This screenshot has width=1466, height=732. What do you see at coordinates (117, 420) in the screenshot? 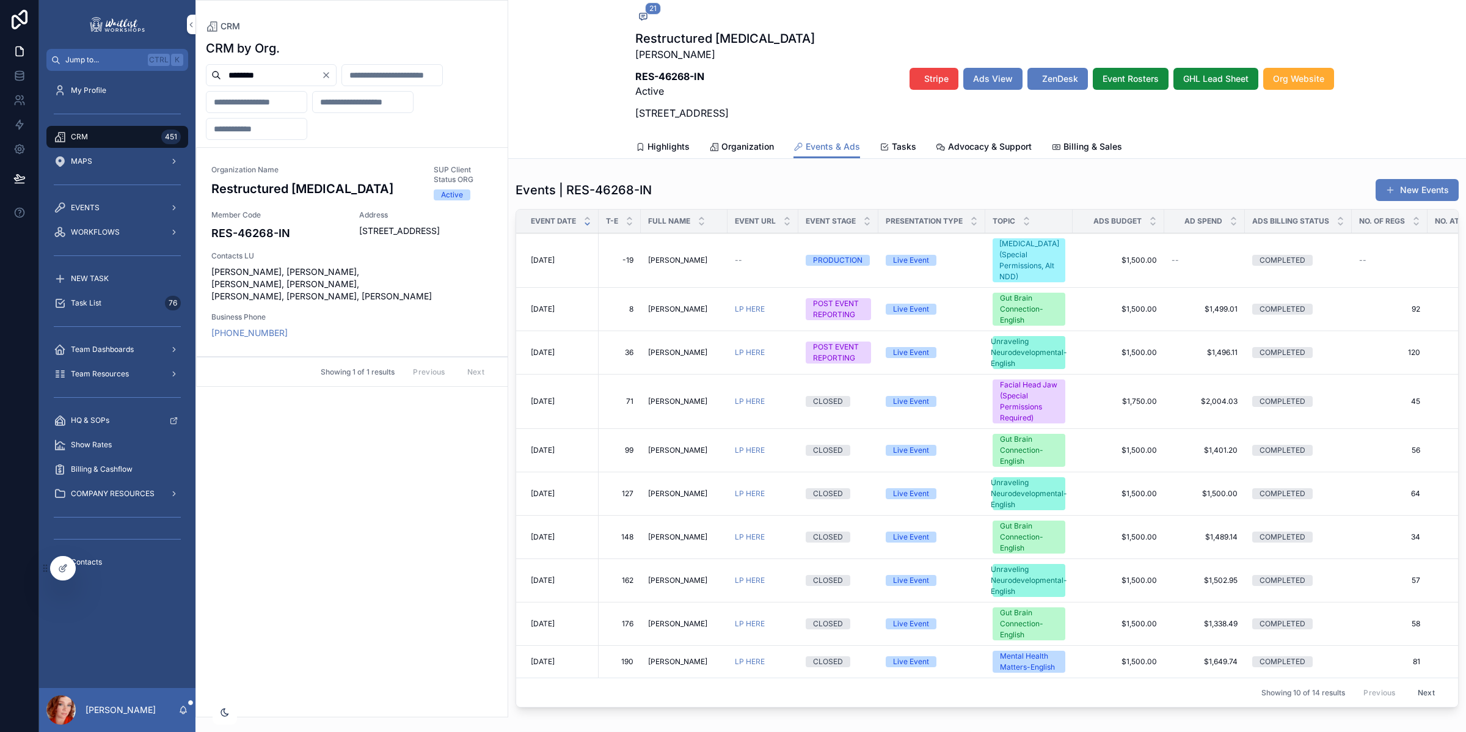
I see `a: HQ & SOPs` at bounding box center [117, 420].